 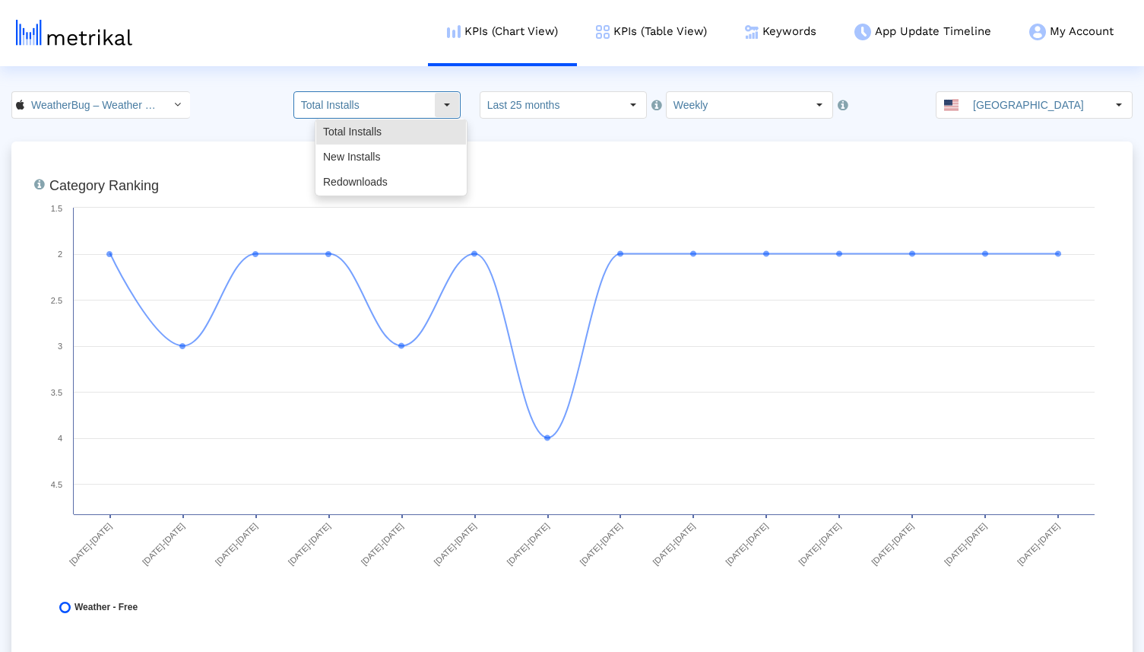 What do you see at coordinates (56, 392) in the screenshot?
I see `text: 3.5` at bounding box center [56, 392].